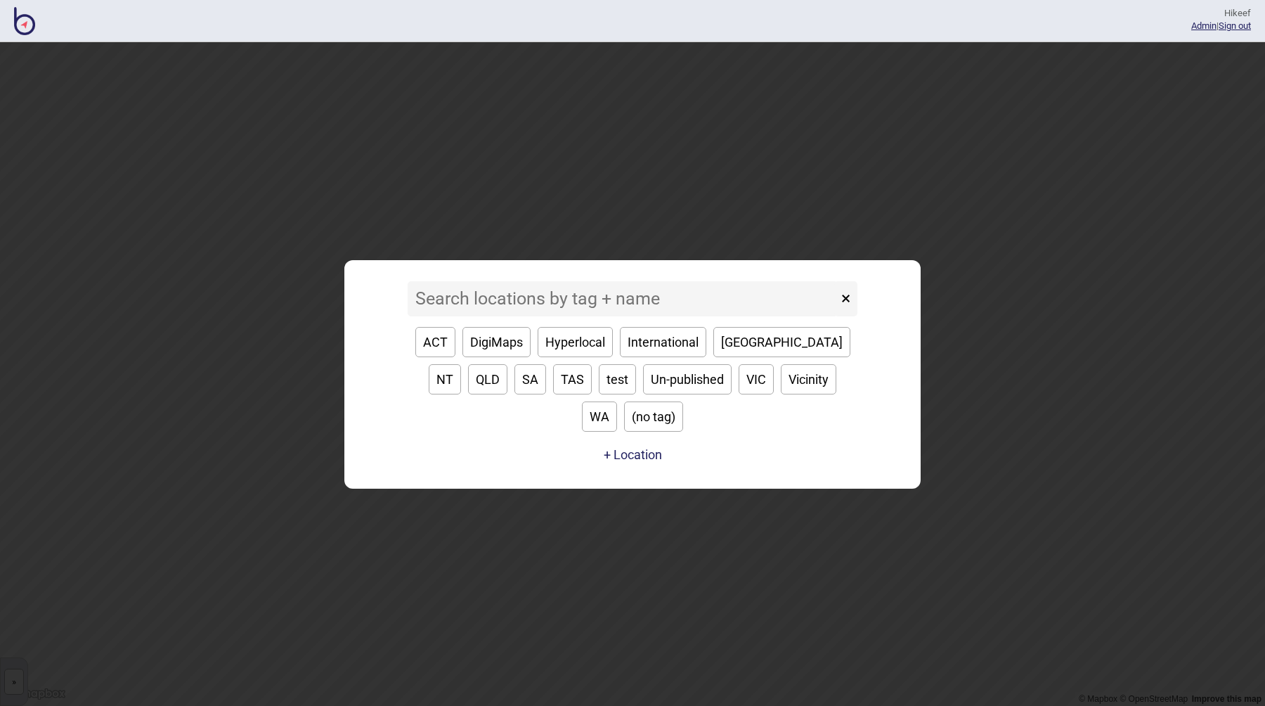  Describe the element at coordinates (623, 299) in the screenshot. I see `input: Search locations by tag + name` at that location.